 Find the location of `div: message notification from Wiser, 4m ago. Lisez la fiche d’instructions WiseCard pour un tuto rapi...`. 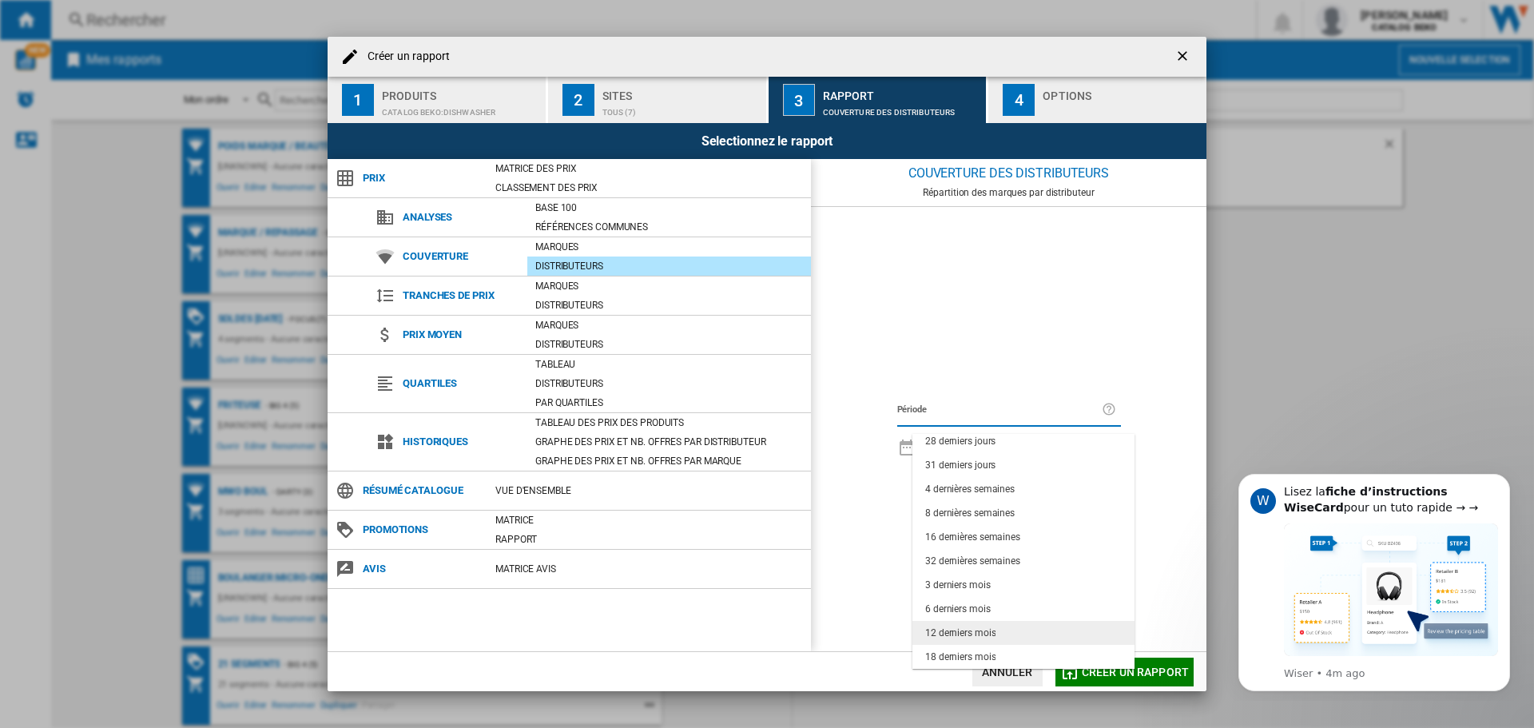

div: message notification from Wiser, 4m ago. Lisez la fiche d’instructions WiseCard pour un tuto rapi... is located at coordinates (160, 123).